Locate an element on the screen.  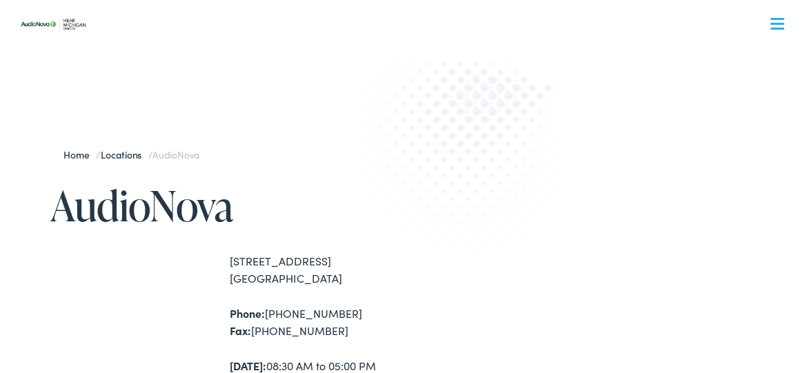
a: Home is located at coordinates (79, 154).